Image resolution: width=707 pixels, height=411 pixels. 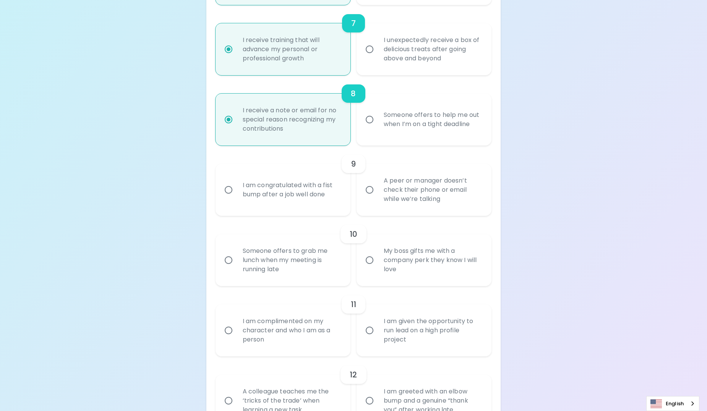 What do you see at coordinates (432, 190) in the screenshot?
I see `div: A peer or manager doesn’t check their phone or email while we’re talking` at bounding box center [432, 190].